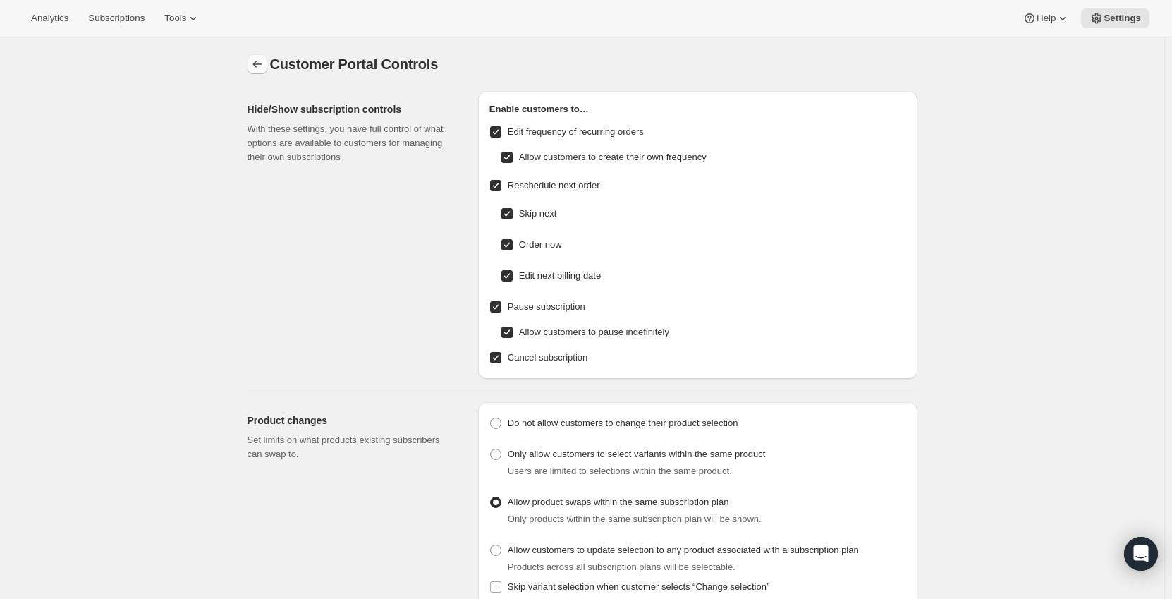 The width and height of the screenshot is (1172, 599). Describe the element at coordinates (638, 586) in the screenshot. I see `span: Skip variant selection when customer selects “Change selection”` at that location.